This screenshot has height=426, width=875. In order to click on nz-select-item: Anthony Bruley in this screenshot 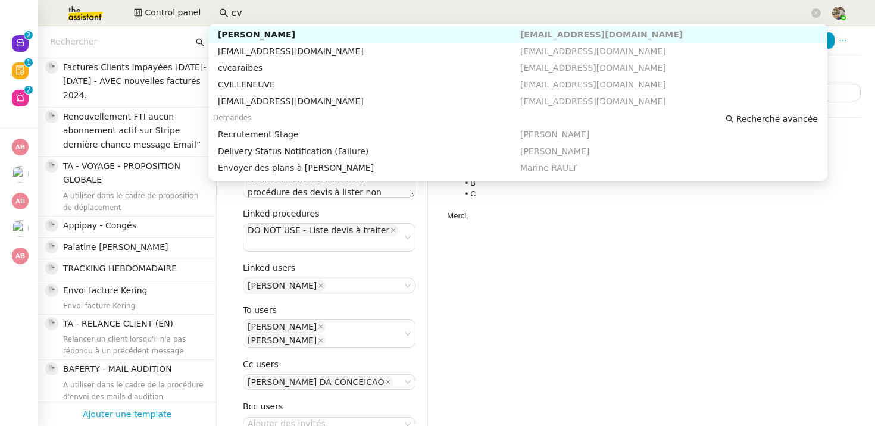, I will do `click(285, 340)`.